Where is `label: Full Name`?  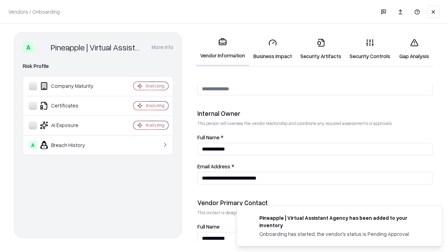 label: Full Name is located at coordinates (315, 227).